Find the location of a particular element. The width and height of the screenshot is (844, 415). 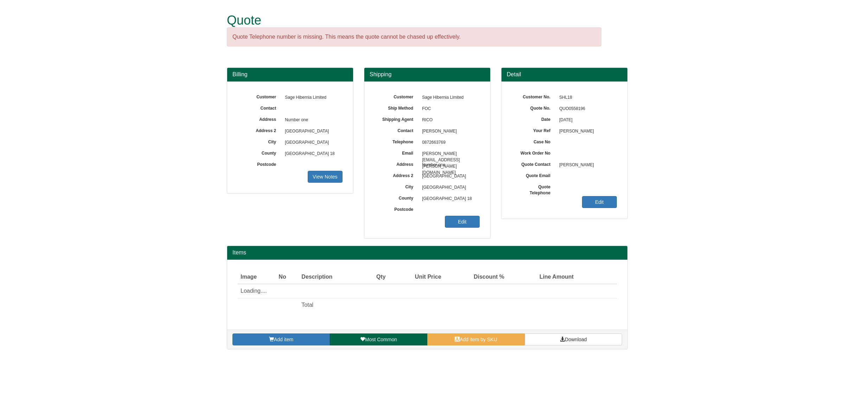

label: Case No is located at coordinates (534, 141).